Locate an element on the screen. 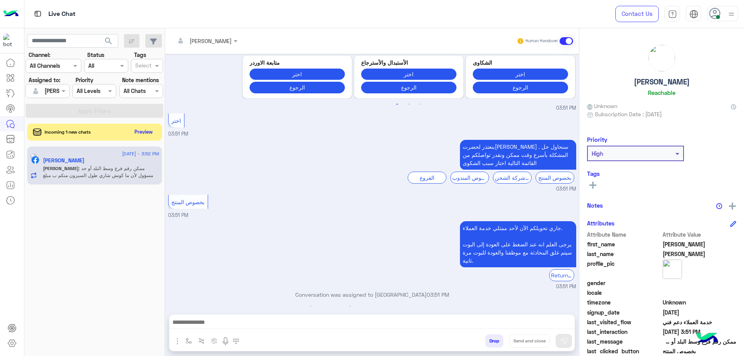 This screenshot has width=744, height=356. span: last_interaction is located at coordinates (624, 332).